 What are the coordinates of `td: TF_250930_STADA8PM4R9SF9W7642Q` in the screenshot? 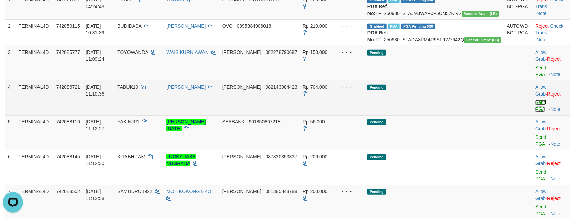 It's located at (434, 32).